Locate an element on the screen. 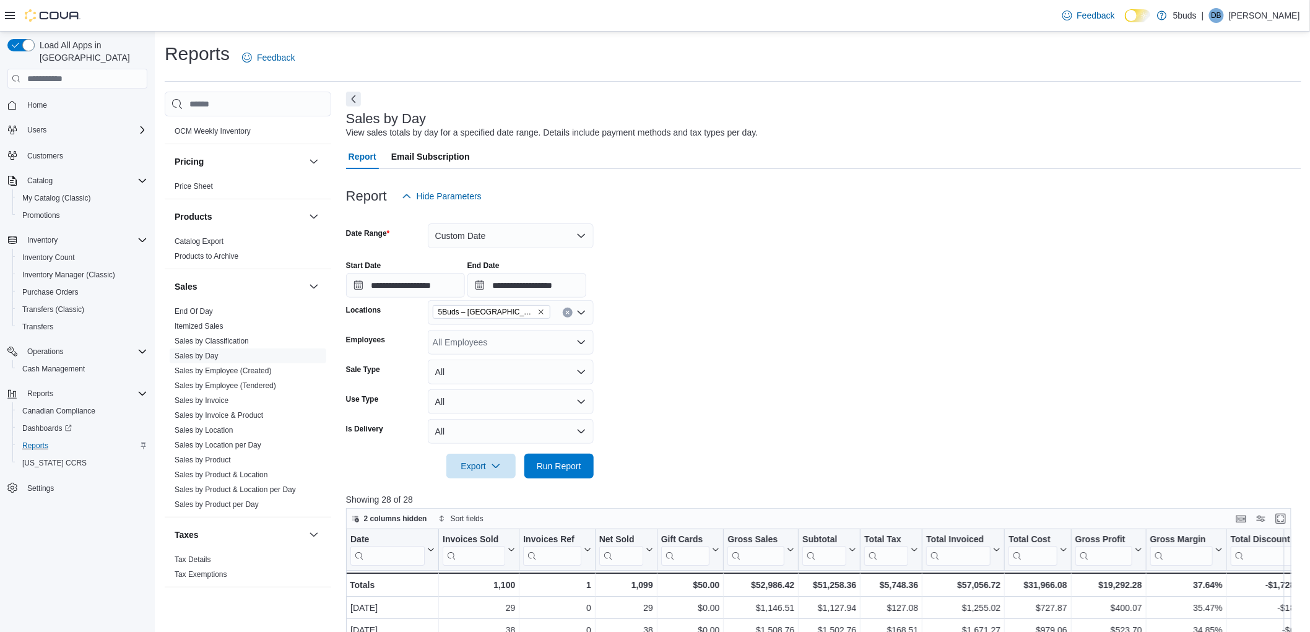 This screenshot has height=632, width=1310. button: Export is located at coordinates (481, 466).